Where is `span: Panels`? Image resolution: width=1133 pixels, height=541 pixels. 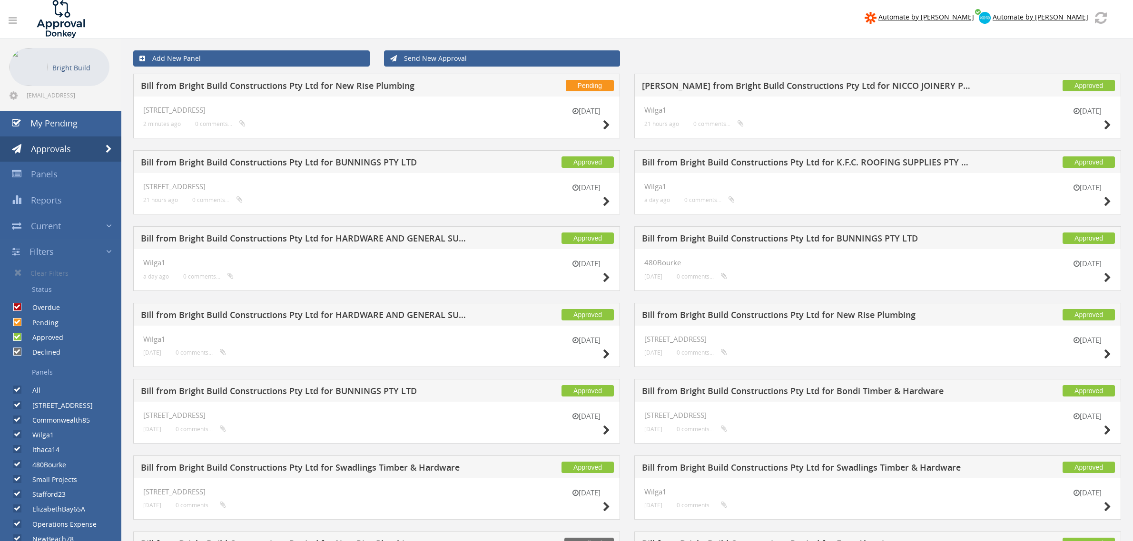
span: Panels is located at coordinates (44, 174).